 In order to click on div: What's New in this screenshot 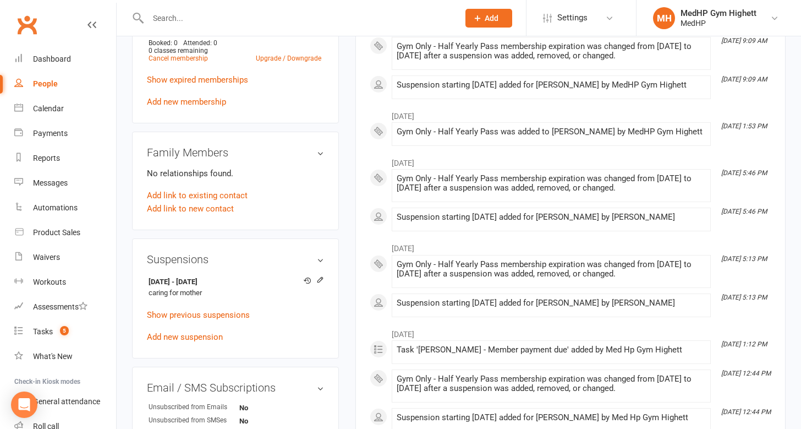, I will do `click(53, 356)`.